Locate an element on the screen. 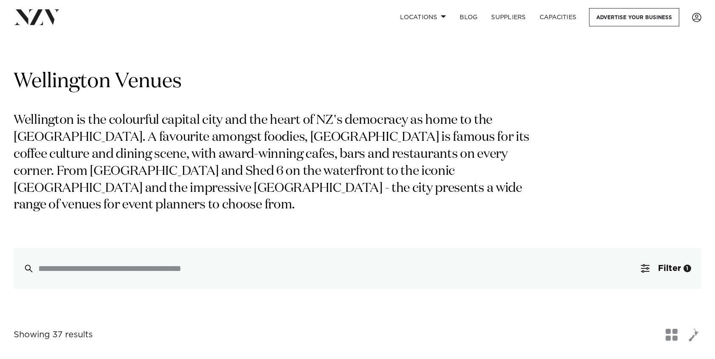  a: BLOG is located at coordinates (469, 17).